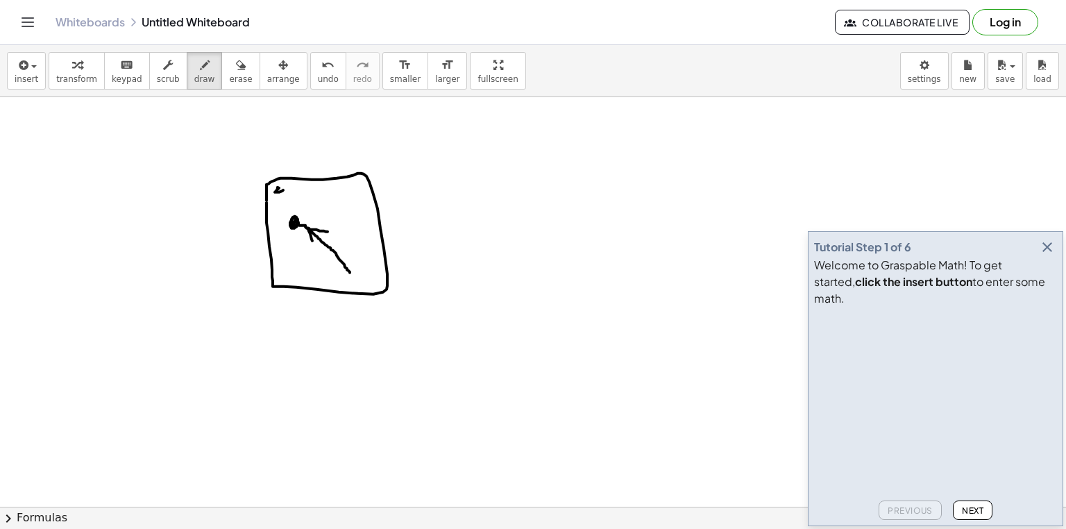  I want to click on button: new, so click(968, 71).